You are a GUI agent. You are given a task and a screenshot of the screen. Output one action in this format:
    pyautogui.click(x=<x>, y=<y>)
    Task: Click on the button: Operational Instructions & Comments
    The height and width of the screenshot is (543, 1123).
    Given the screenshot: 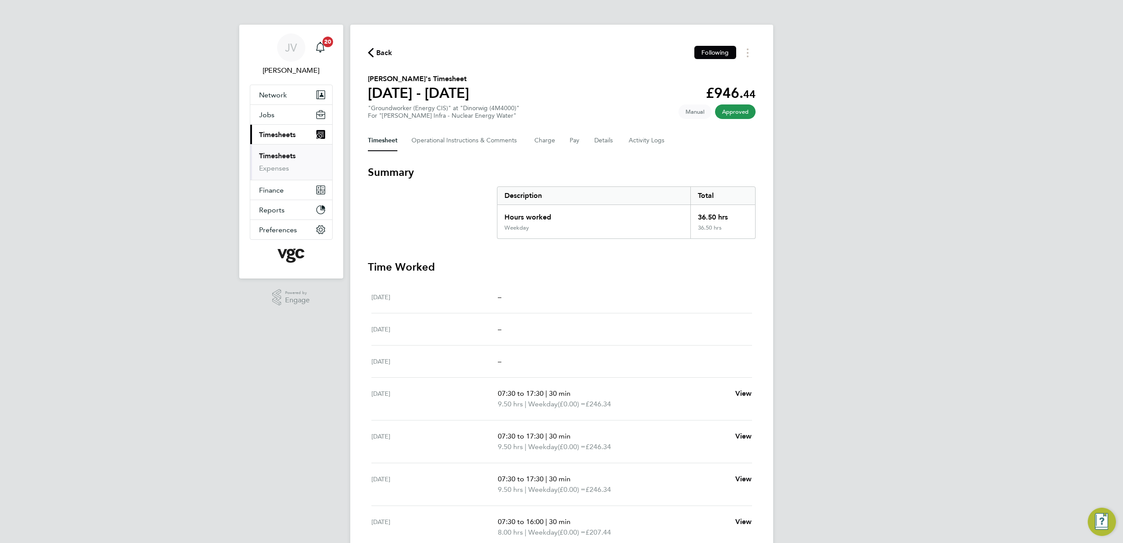 What is the action you would take?
    pyautogui.click(x=466, y=140)
    